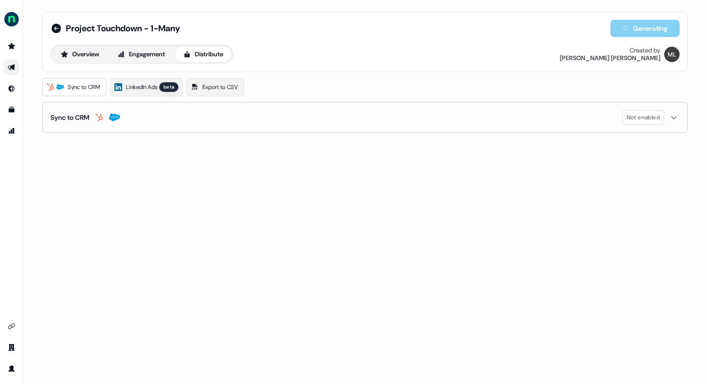  I want to click on span: Not enabled, so click(643, 117).